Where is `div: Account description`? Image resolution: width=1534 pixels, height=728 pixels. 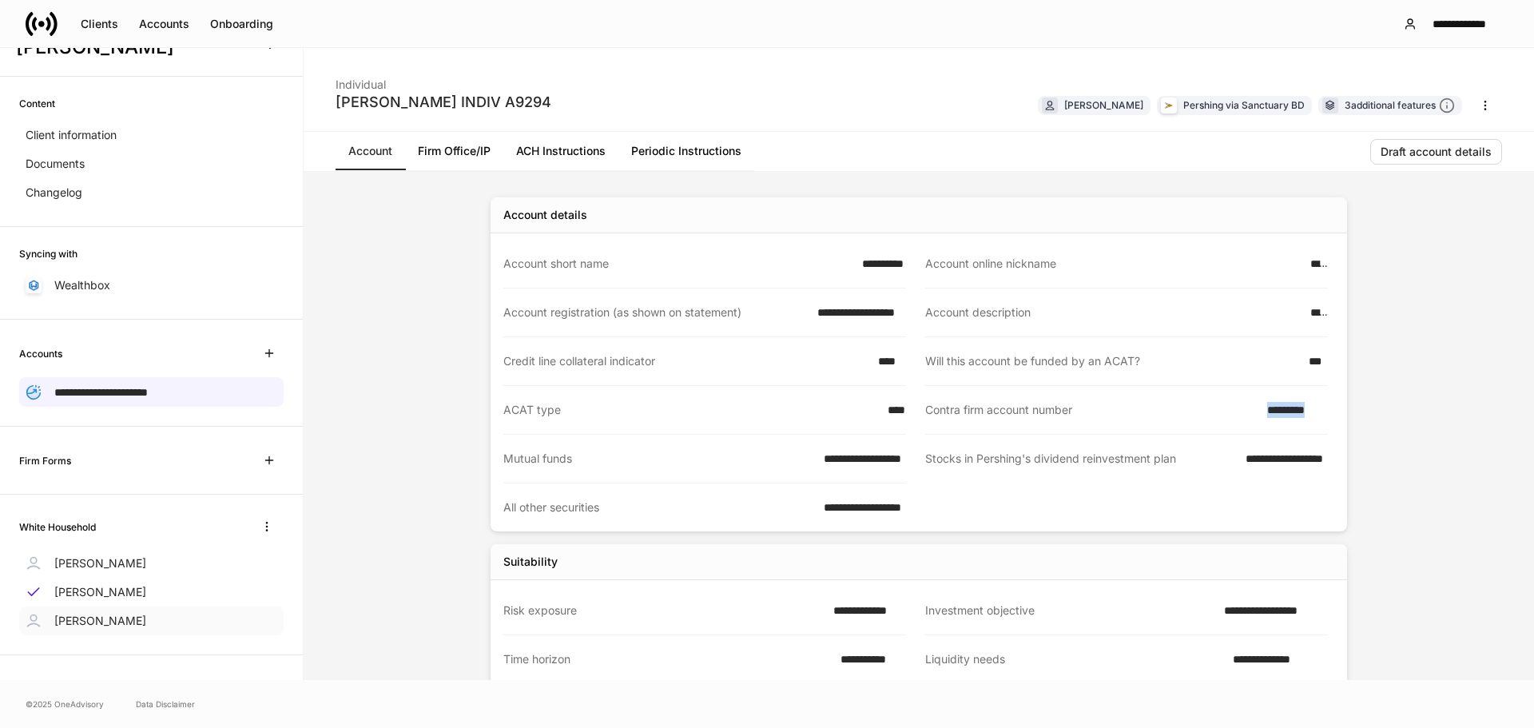 div: Account description is located at coordinates (1113, 312).